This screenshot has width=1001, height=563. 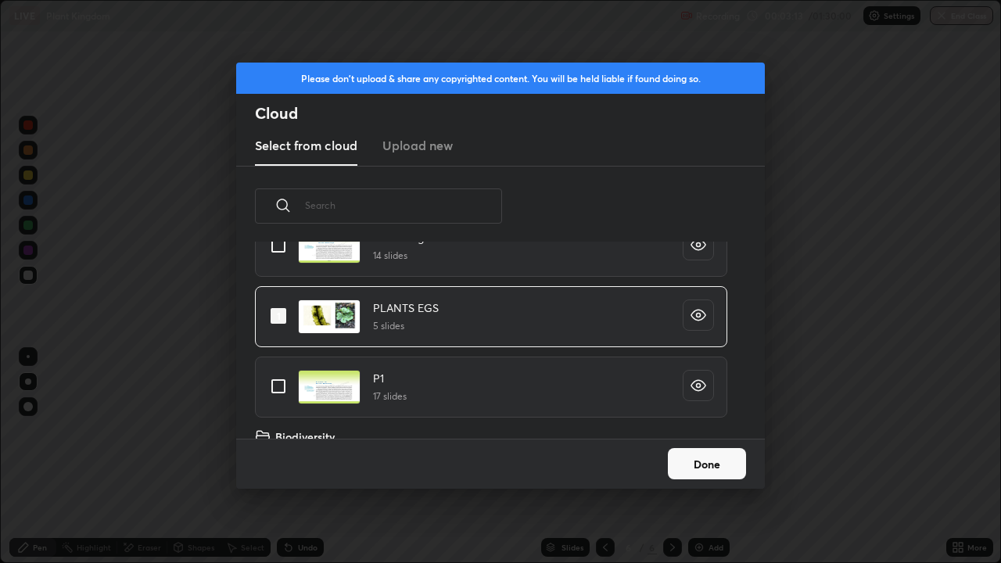 What do you see at coordinates (329, 246) in the screenshot?
I see `img: 1727514628F4YDTJ.pdf` at bounding box center [329, 246].